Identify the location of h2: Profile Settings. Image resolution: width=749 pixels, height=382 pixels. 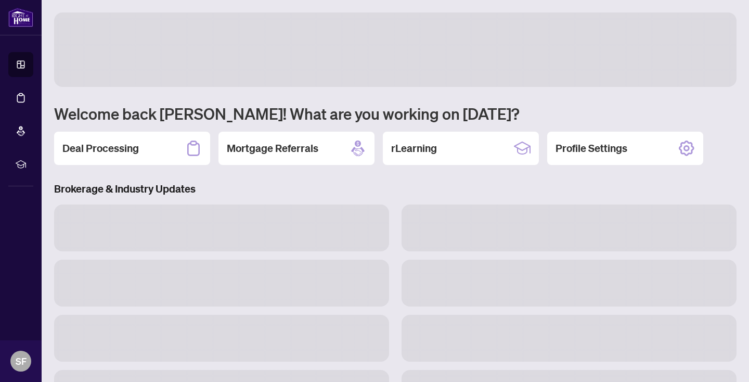
(591, 148).